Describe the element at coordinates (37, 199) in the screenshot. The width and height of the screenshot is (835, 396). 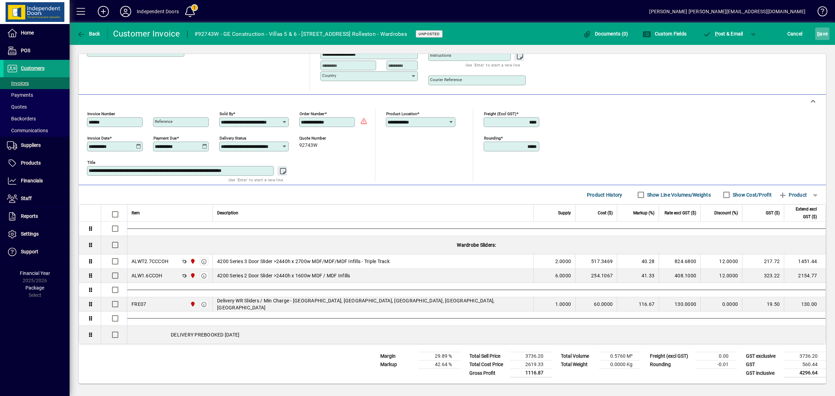
I see `a: Staff` at that location.